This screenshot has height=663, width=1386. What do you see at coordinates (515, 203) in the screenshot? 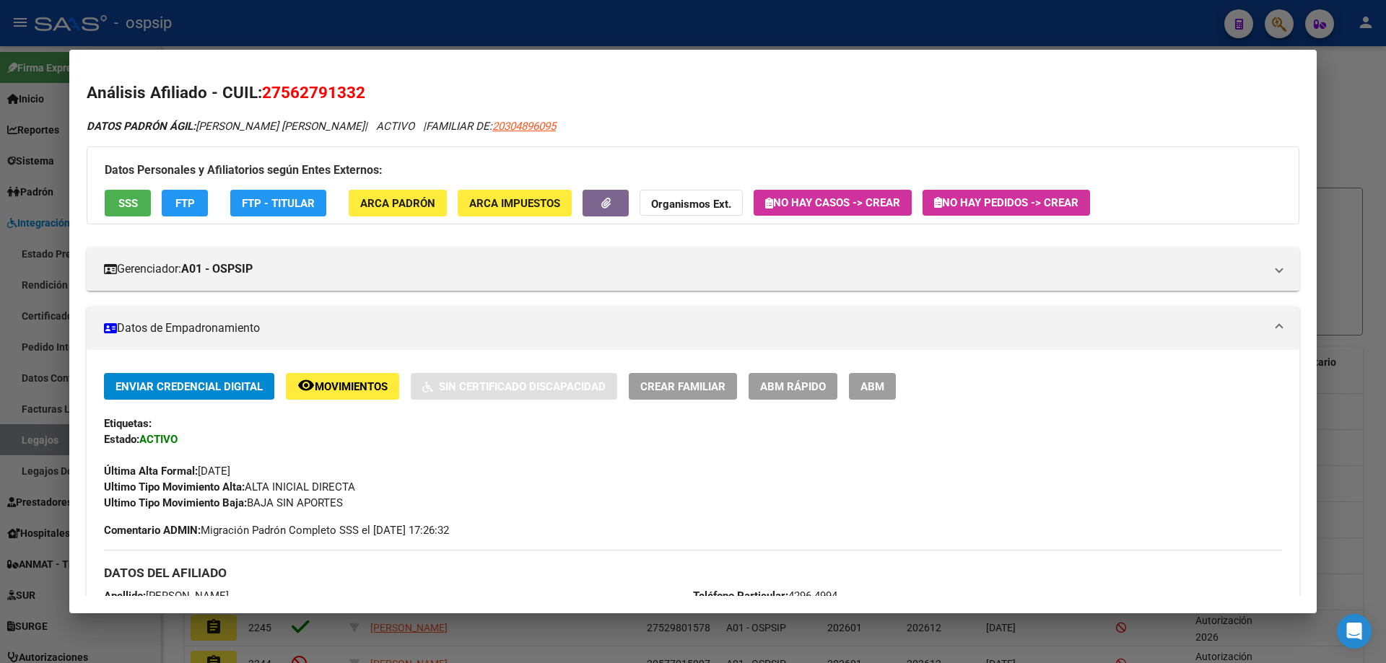
I see `button: ARCA Impuestos` at bounding box center [515, 203].